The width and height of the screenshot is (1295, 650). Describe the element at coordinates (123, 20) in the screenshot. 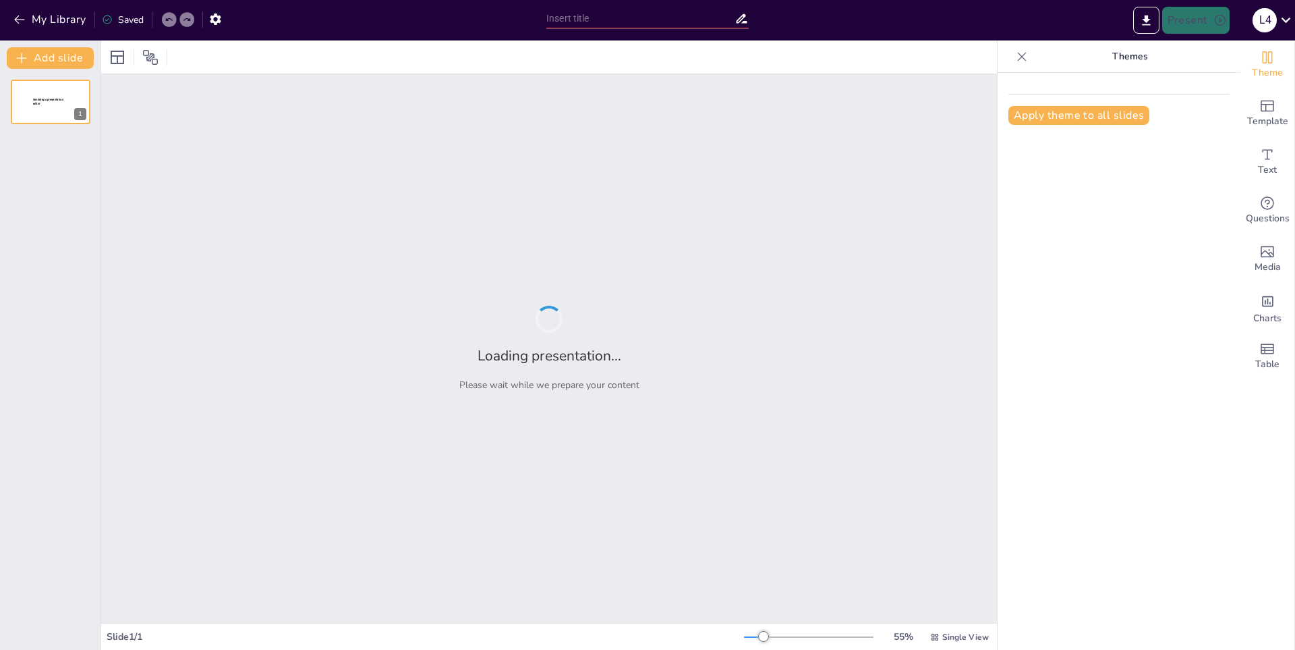

I see `div: Saved` at that location.